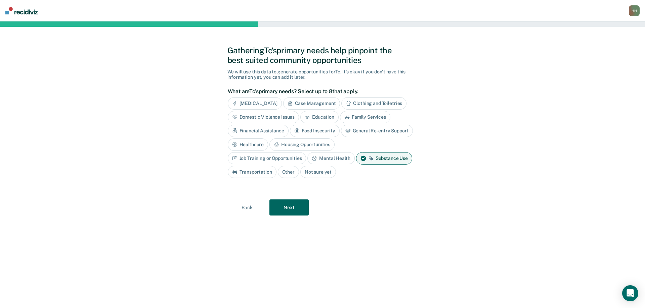  Describe the element at coordinates (377, 131) in the screenshot. I see `div: General Re-entry Support` at that location.